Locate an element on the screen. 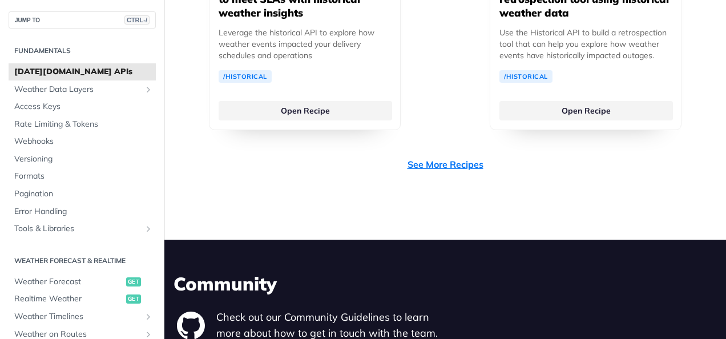 This screenshot has width=726, height=339. a: Weather TimelinesShow subpages for Weather Timelines is located at coordinates (82, 317).